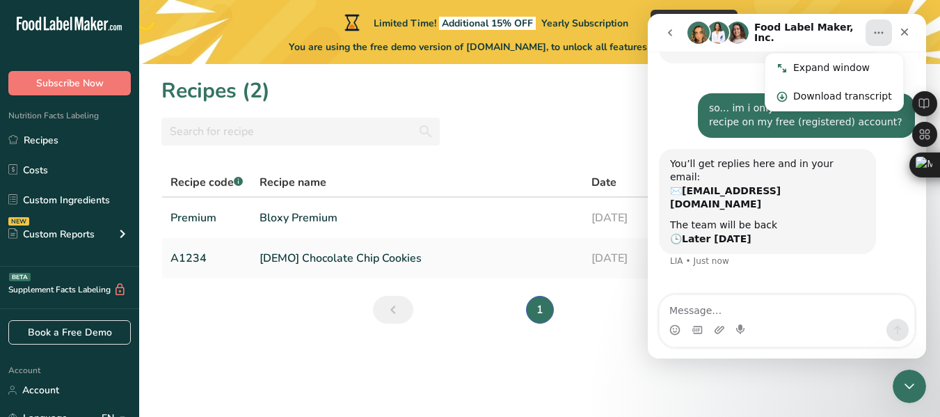 This screenshot has height=417, width=940. What do you see at coordinates (139, 293) in the screenshot?
I see `textarea: Message…` at bounding box center [139, 293].